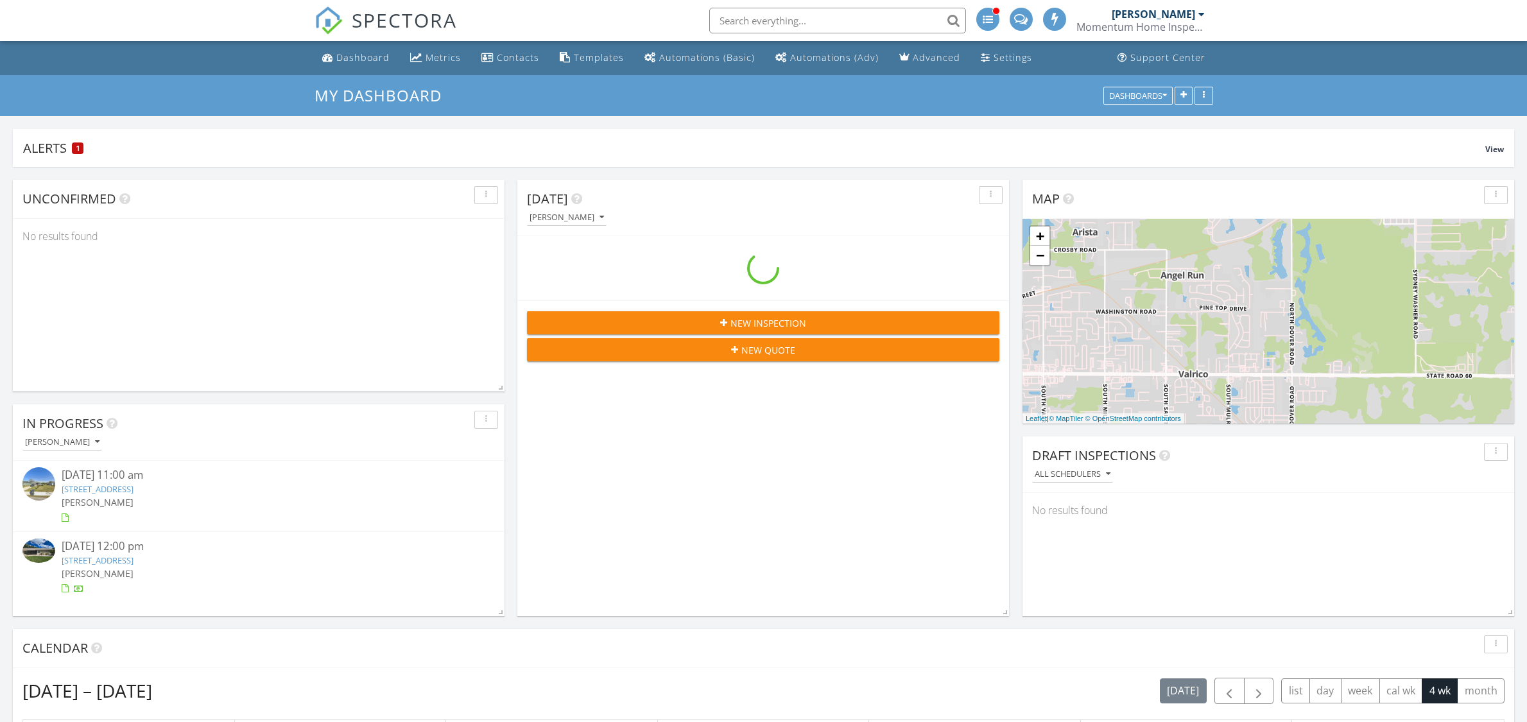 This screenshot has width=1527, height=722. I want to click on button: Dashboards, so click(1138, 96).